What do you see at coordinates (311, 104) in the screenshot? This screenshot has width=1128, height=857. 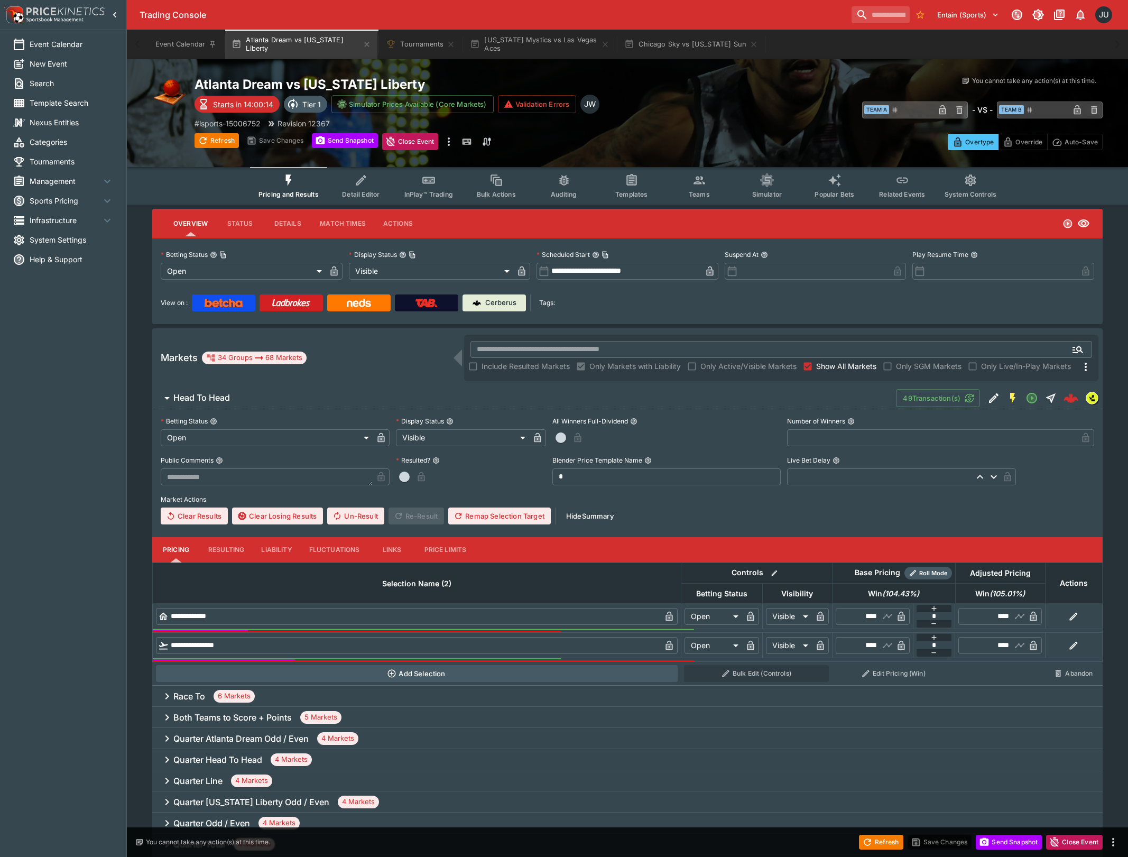 I see `p: Tier 1` at bounding box center [311, 104].